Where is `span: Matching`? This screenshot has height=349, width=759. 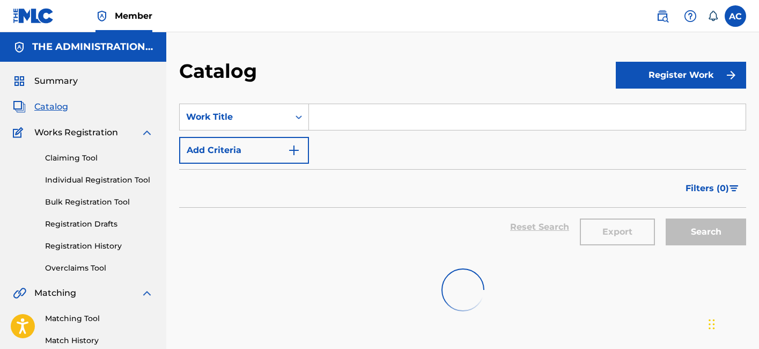 span: Matching is located at coordinates (55, 293).